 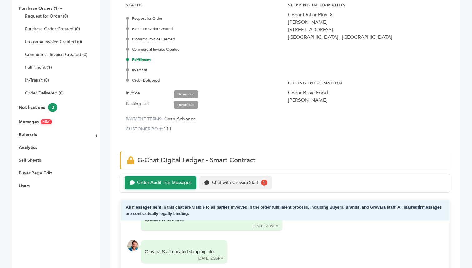 What do you see at coordinates (167, 129) in the screenshot?
I see `span: 111` at bounding box center [167, 129].